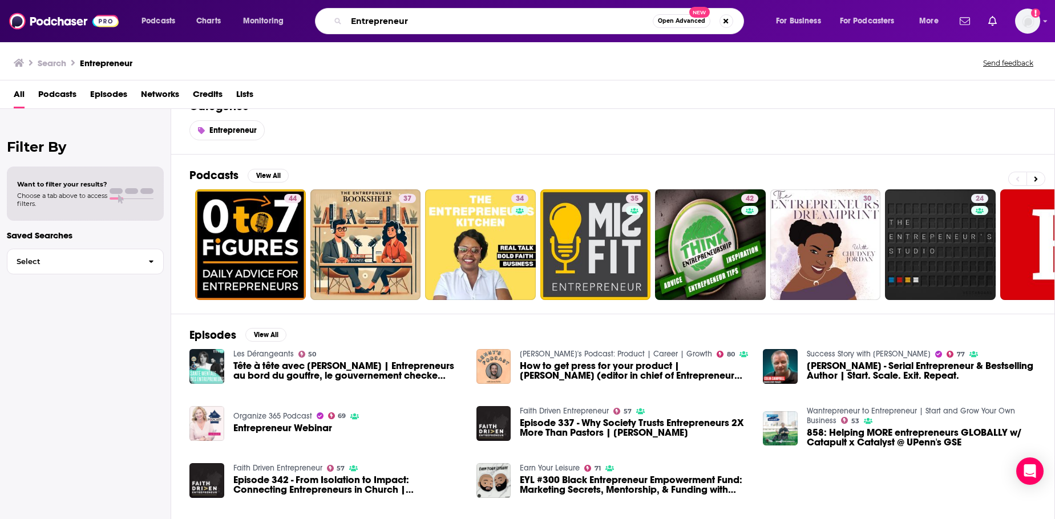  What do you see at coordinates (1036, 13) in the screenshot?
I see `svg: Add a profile image` at bounding box center [1036, 13].